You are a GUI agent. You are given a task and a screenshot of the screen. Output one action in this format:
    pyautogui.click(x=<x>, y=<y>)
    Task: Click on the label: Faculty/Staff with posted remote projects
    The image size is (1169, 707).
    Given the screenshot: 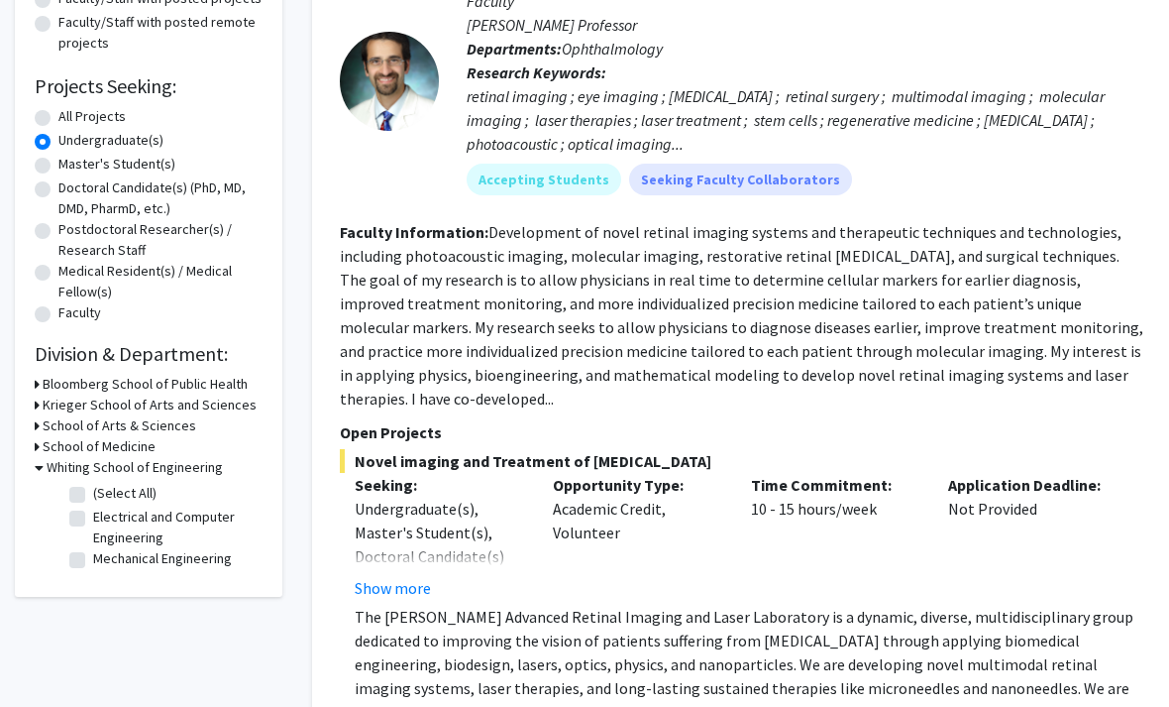 What is the action you would take?
    pyautogui.click(x=161, y=34)
    